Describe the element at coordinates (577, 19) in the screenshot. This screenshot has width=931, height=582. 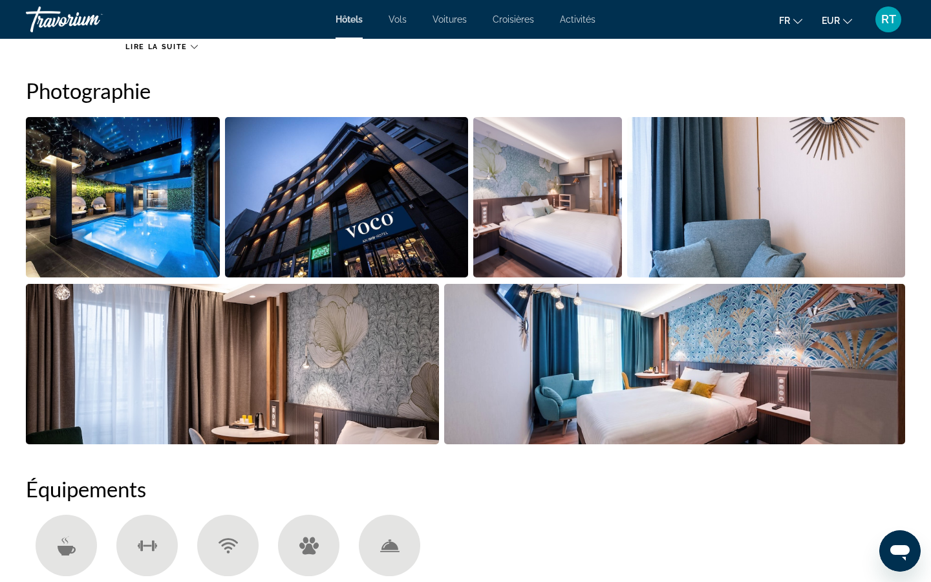
I see `span: Activités` at that location.